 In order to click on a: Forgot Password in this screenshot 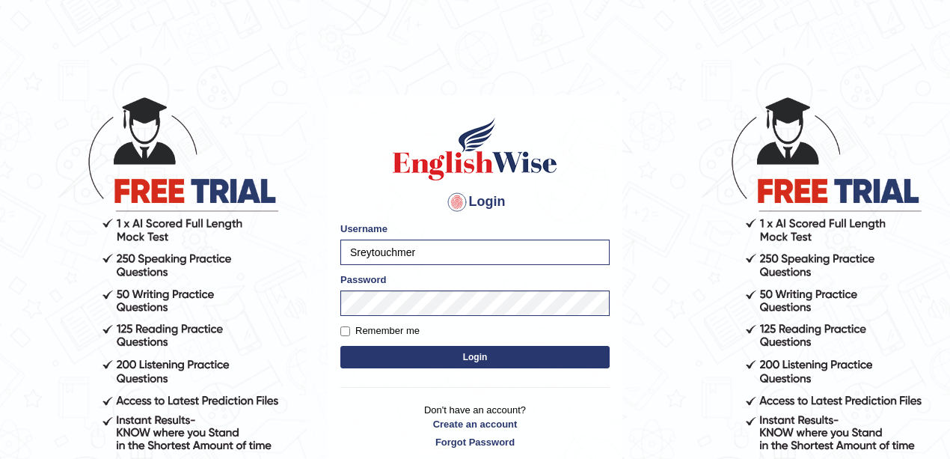, I will do `click(475, 441)`.